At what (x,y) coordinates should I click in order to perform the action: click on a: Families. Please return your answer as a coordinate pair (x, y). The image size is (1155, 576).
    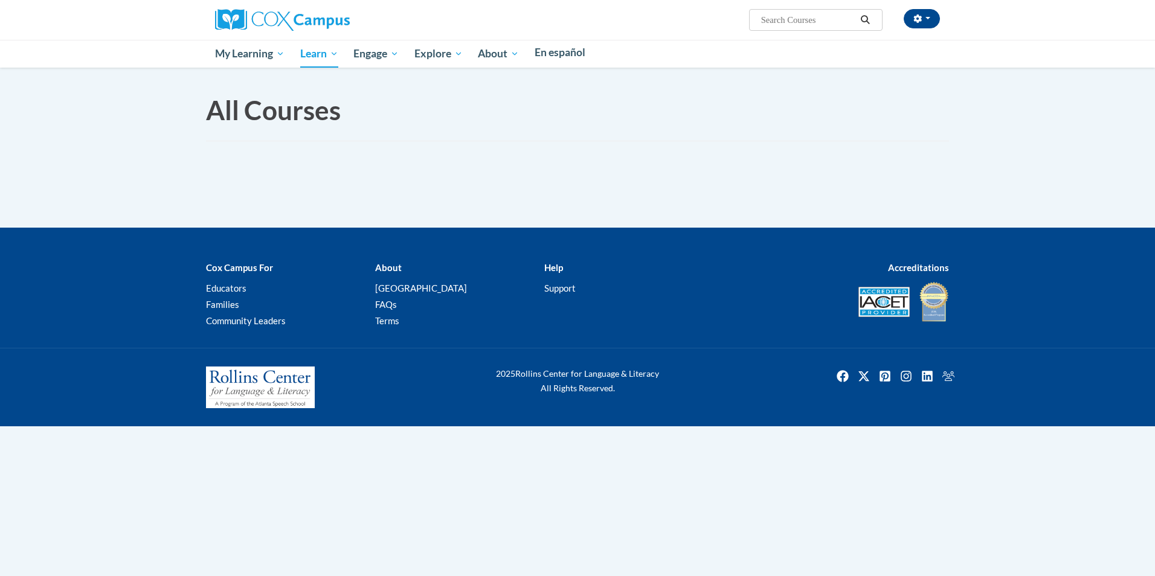
    Looking at the image, I should click on (222, 304).